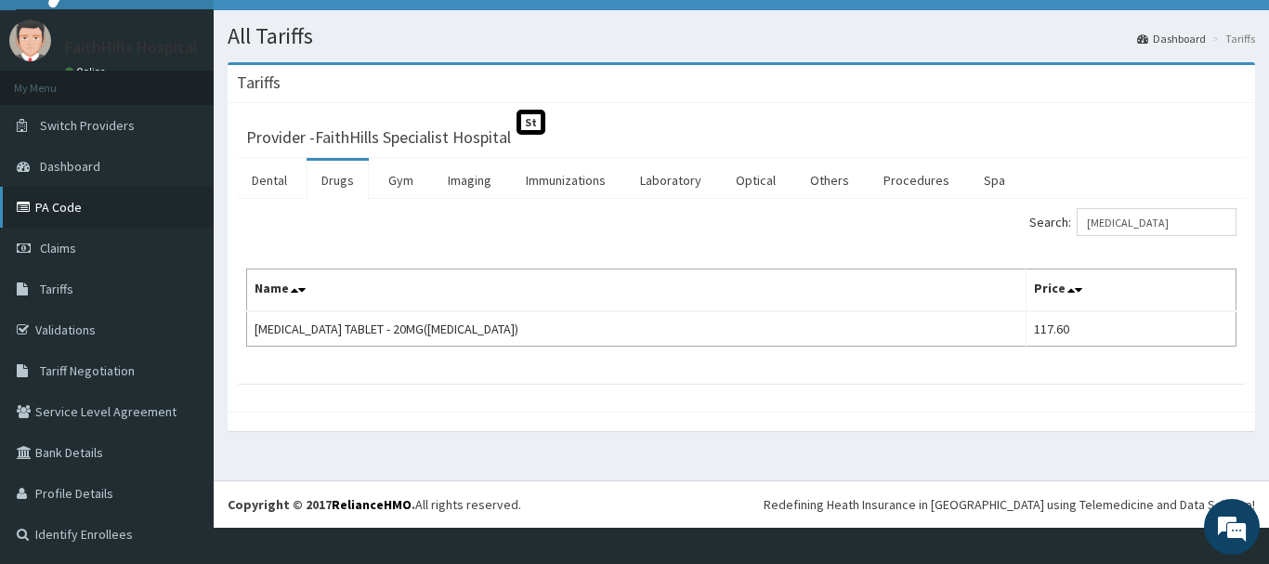  What do you see at coordinates (1171, 38) in the screenshot?
I see `a: Dashboard` at bounding box center [1171, 38].